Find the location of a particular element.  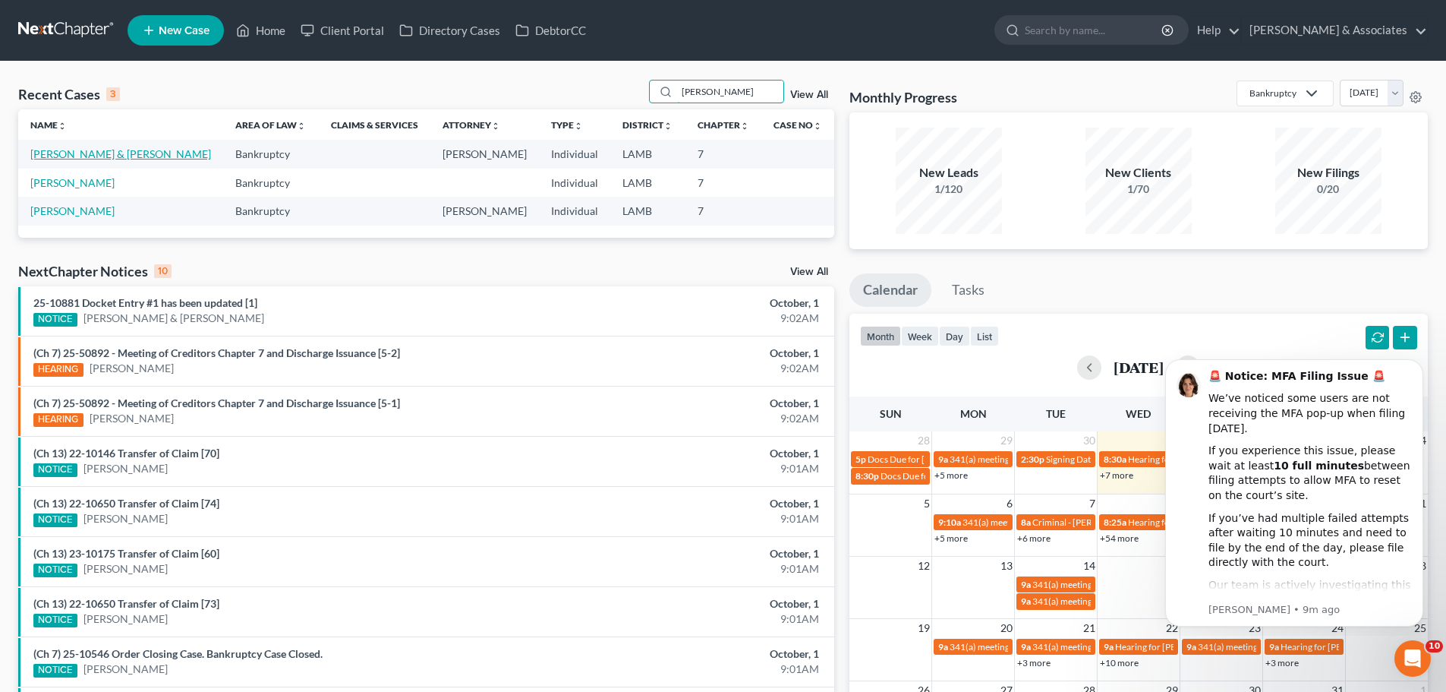

span: 14 is located at coordinates (1089, 566).